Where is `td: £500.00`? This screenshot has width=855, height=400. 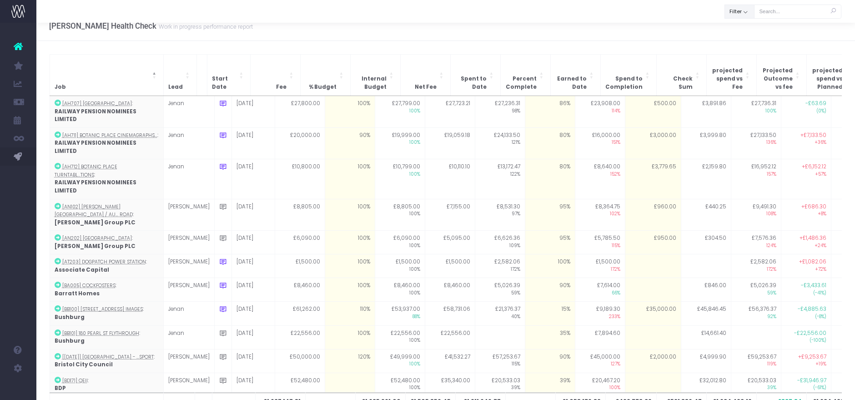 td: £500.00 is located at coordinates (652, 111).